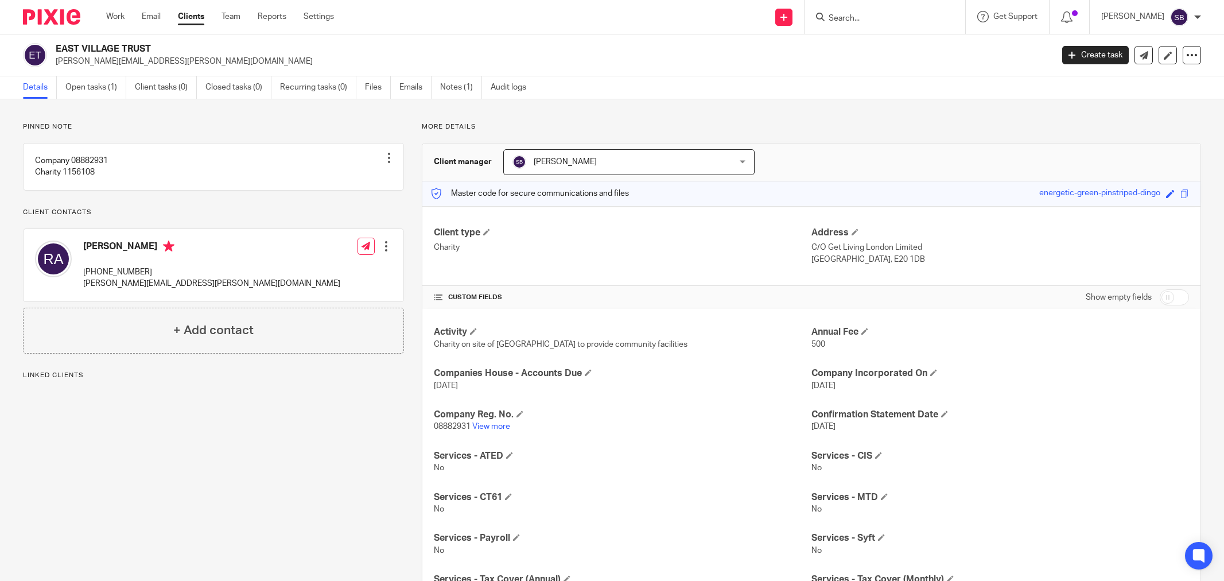 The image size is (1224, 581). I want to click on h4: Client type, so click(622, 232).